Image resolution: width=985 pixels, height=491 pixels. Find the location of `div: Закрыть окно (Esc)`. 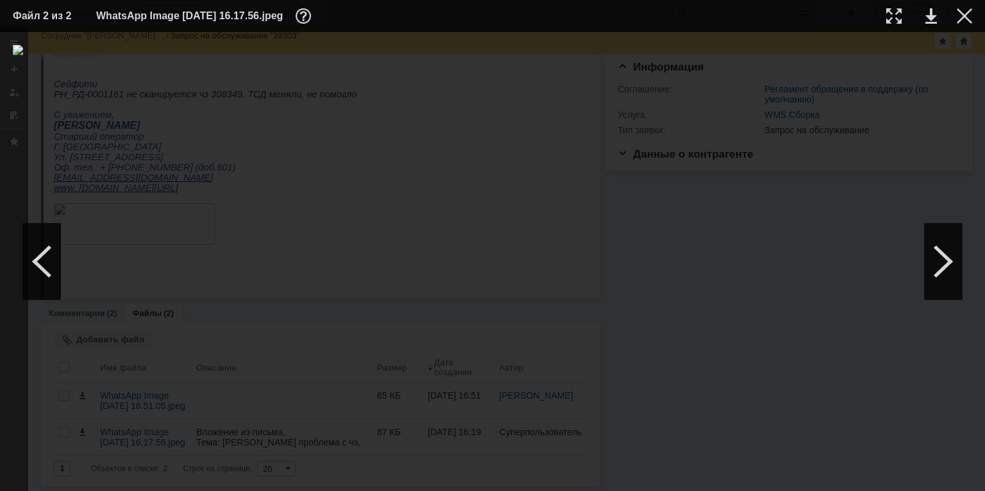

div: Закрыть окно (Esc) is located at coordinates (965, 16).